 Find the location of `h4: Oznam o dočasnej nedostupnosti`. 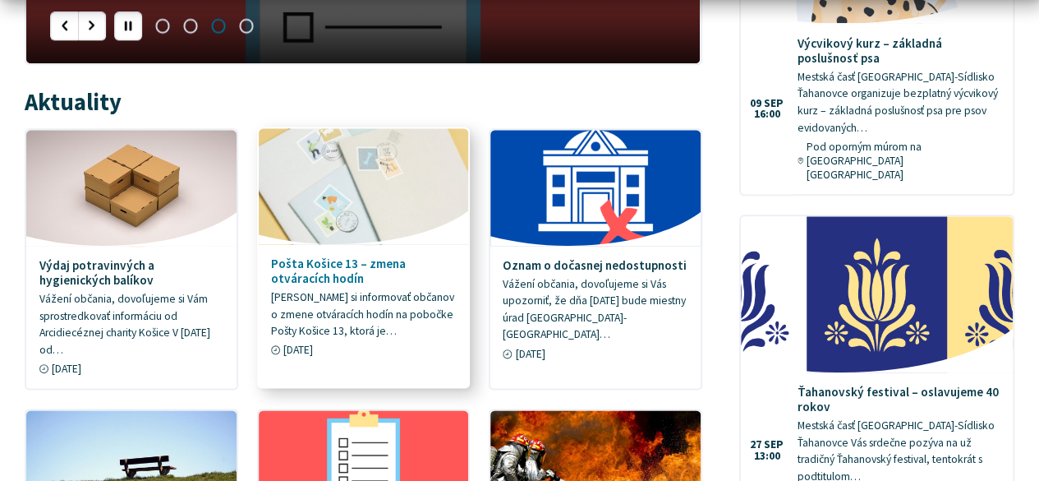

h4: Oznam o dočasnej nedostupnosti is located at coordinates (595, 265).